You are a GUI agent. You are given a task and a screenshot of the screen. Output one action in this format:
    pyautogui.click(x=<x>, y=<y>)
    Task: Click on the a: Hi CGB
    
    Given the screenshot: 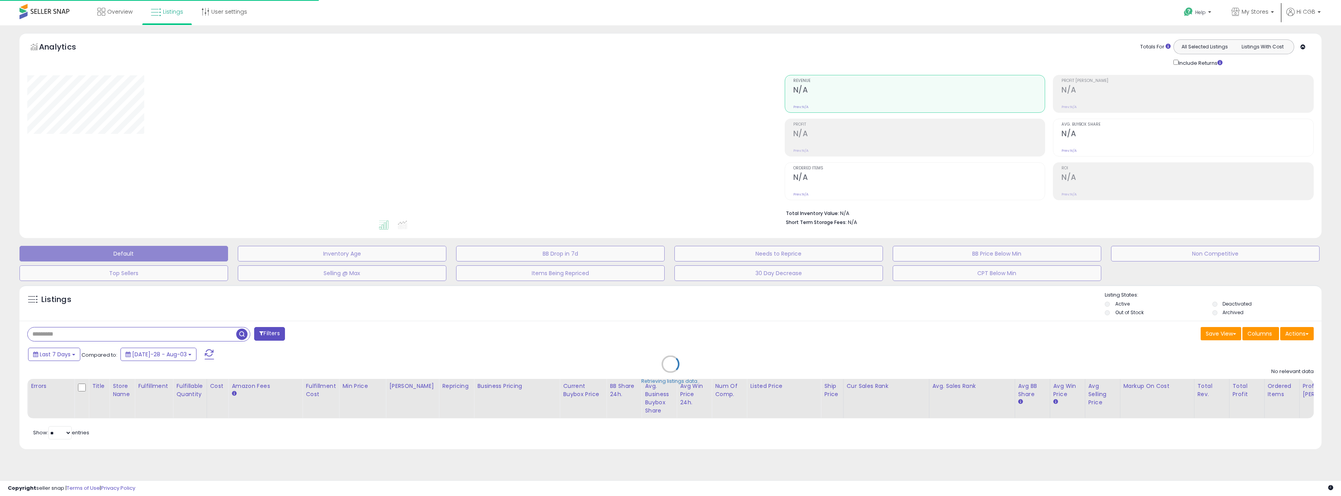 What is the action you would take?
    pyautogui.click(x=1304, y=16)
    